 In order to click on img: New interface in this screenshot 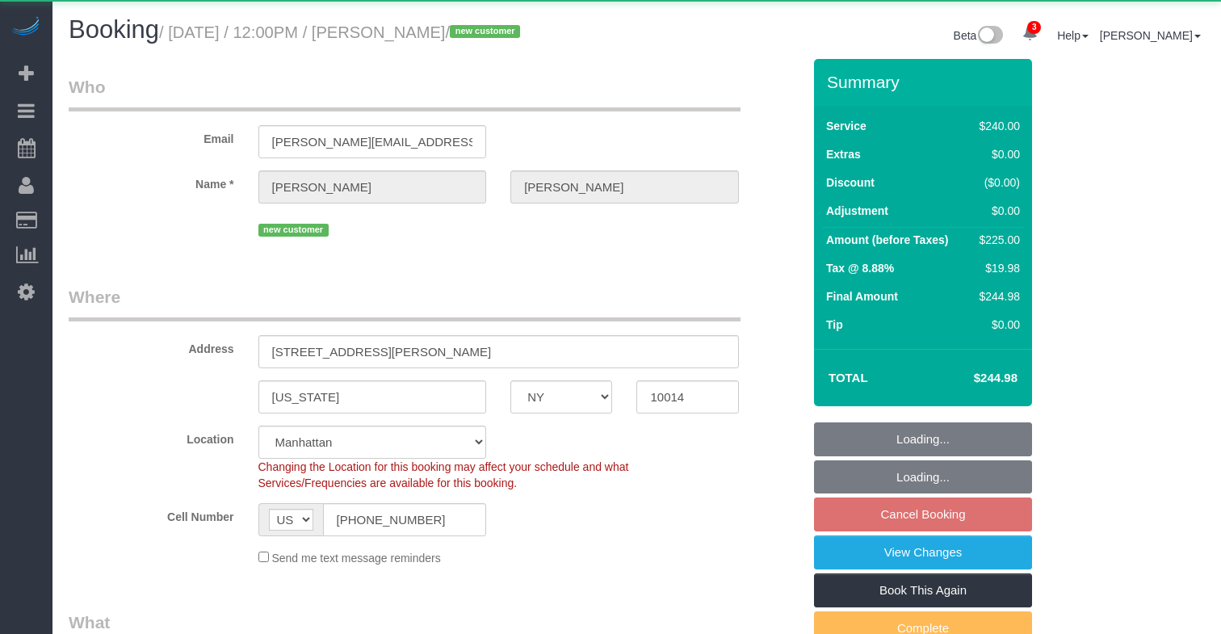, I will do `click(989, 36)`.